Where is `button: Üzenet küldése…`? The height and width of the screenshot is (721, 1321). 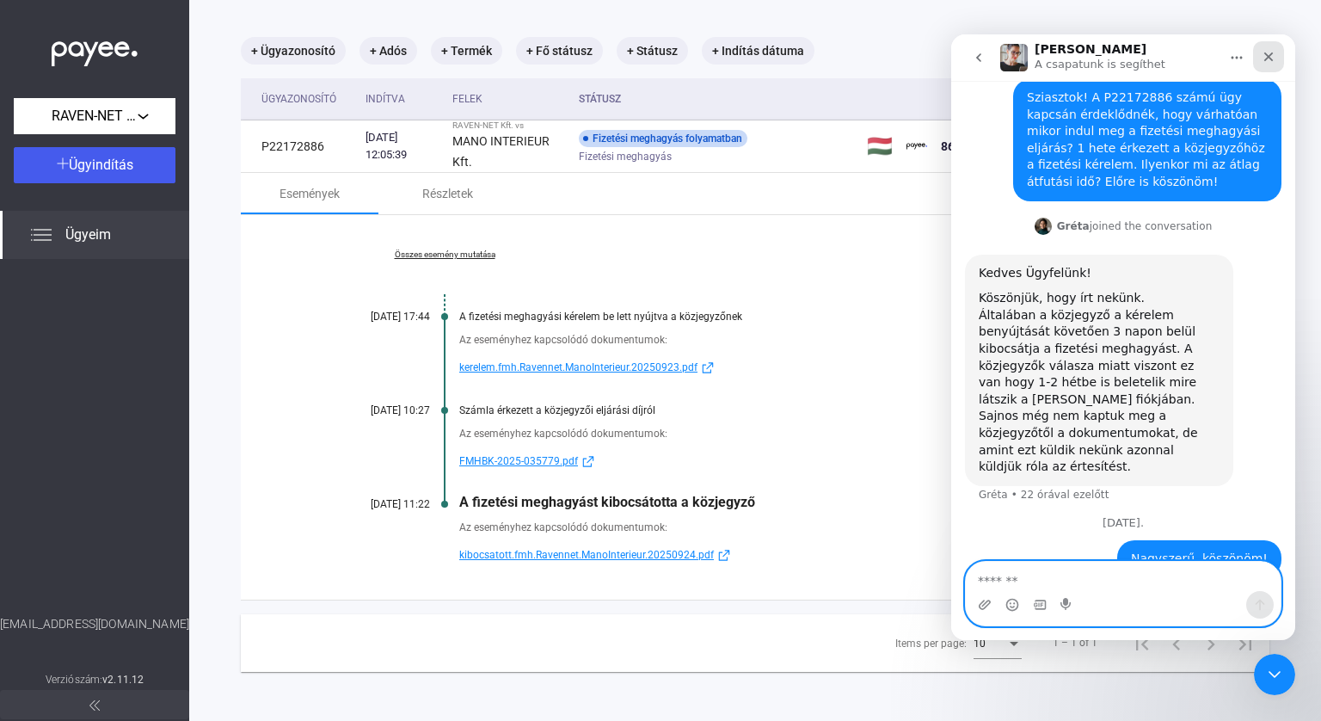 button: Üzenet küldése… is located at coordinates (309, 570).